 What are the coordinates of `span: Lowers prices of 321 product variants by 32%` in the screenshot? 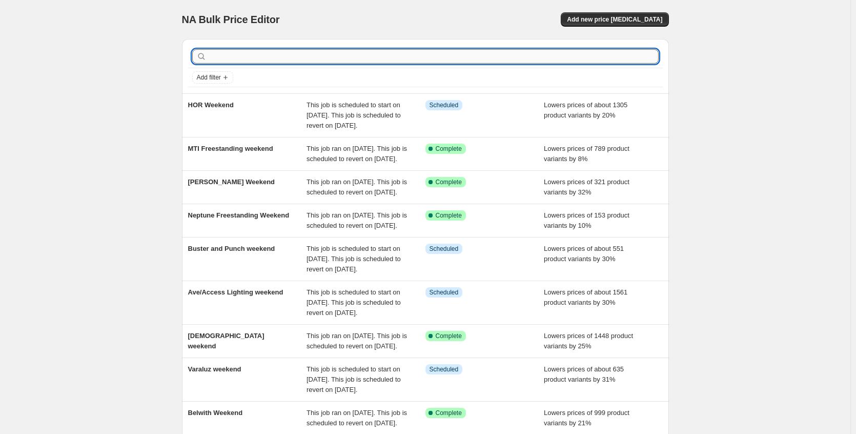 It's located at (586, 187).